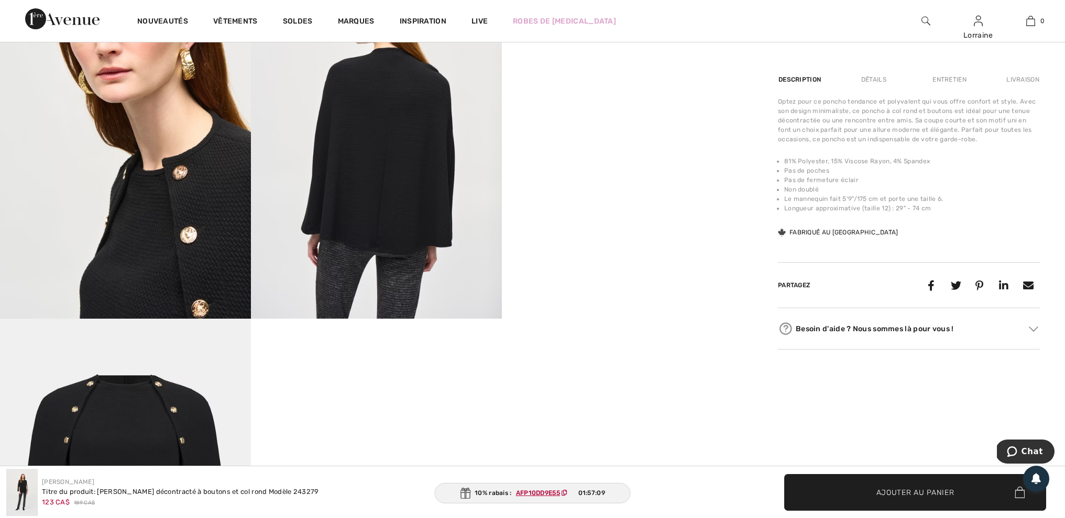  What do you see at coordinates (356, 22) in the screenshot?
I see `a: Marques` at bounding box center [356, 22].